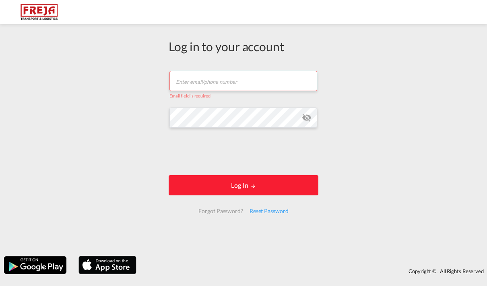 The image size is (487, 286). I want to click on md-icon: icon-eye-off, so click(307, 117).